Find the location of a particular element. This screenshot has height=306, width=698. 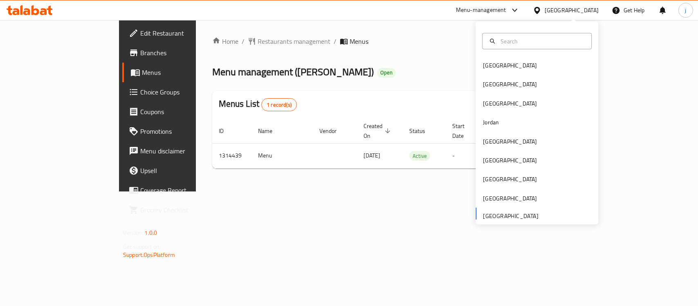

a: Upsell is located at coordinates (179, 171).